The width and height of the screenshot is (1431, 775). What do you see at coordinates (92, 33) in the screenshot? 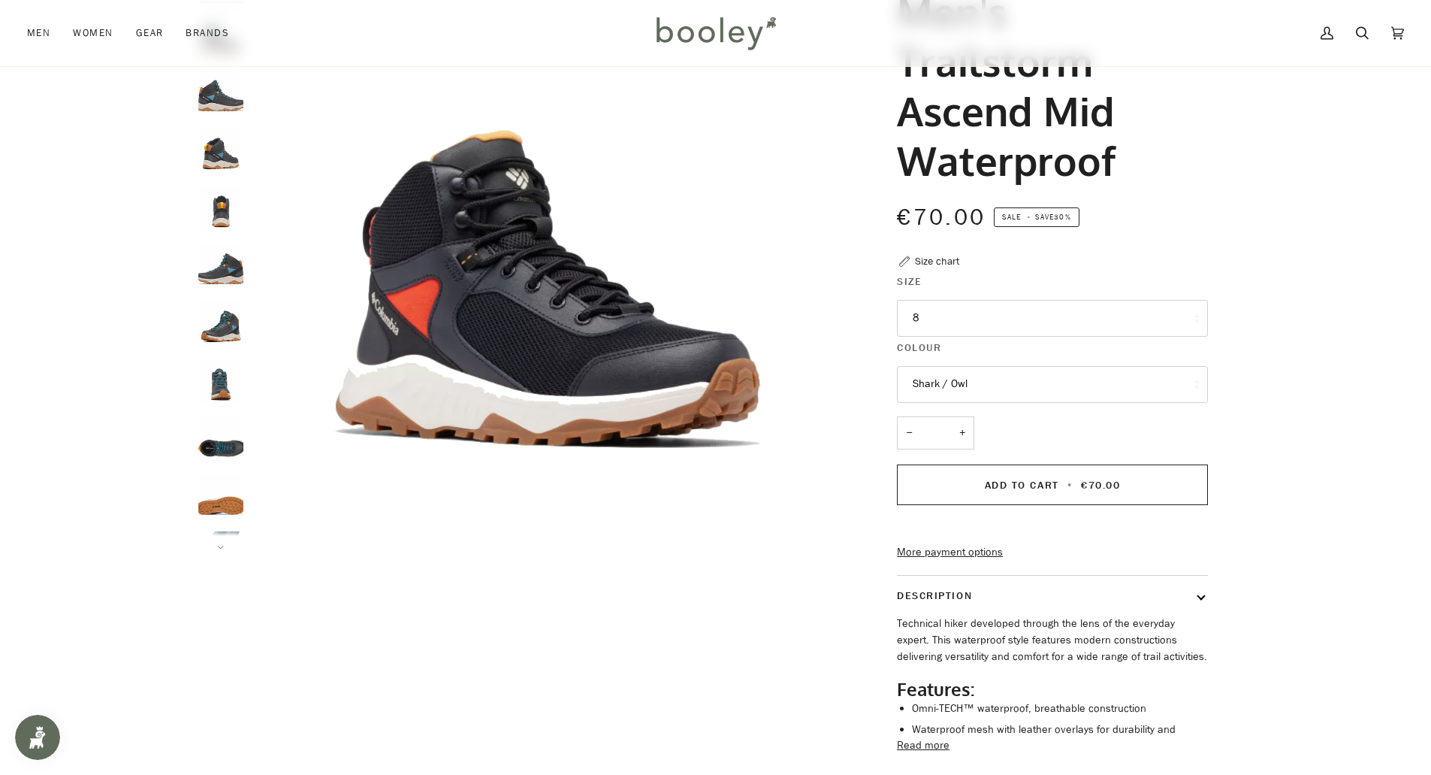
I see `span: Women` at bounding box center [92, 33].